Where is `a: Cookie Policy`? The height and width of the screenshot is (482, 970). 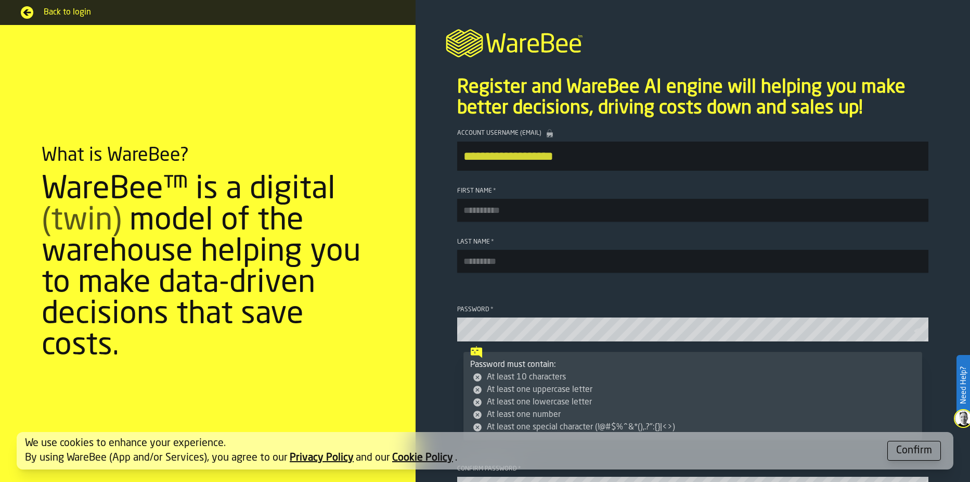 a: Cookie Policy is located at coordinates (422, 458).